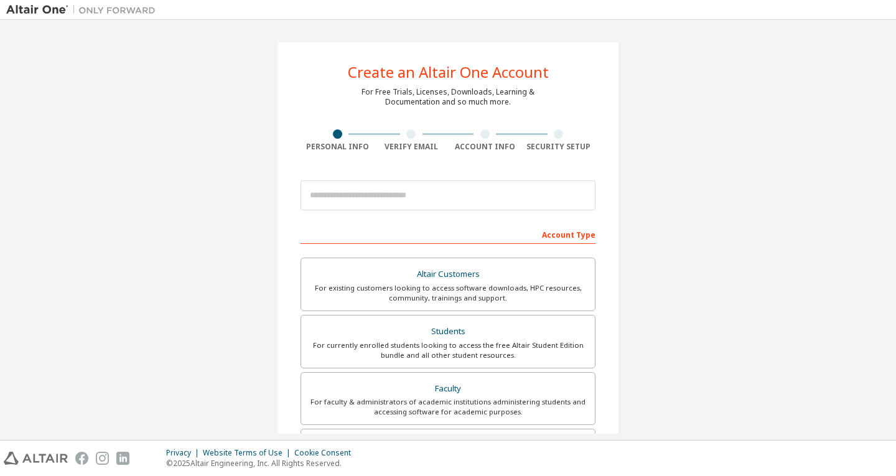 This screenshot has width=896, height=476. Describe the element at coordinates (448, 350) in the screenshot. I see `div: For currently enrolled students looking to access the free Altair Student Edition bundle and all ...` at that location.